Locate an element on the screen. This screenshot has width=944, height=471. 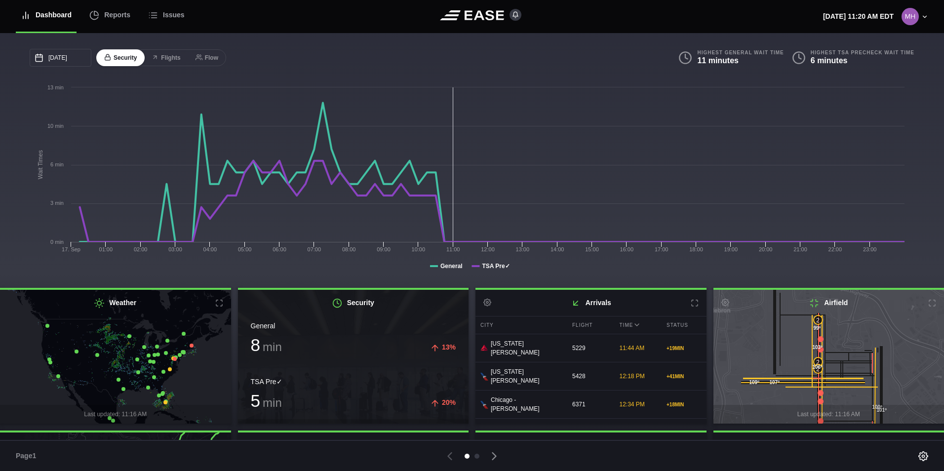
h2: Parking is located at coordinates (353, 445).